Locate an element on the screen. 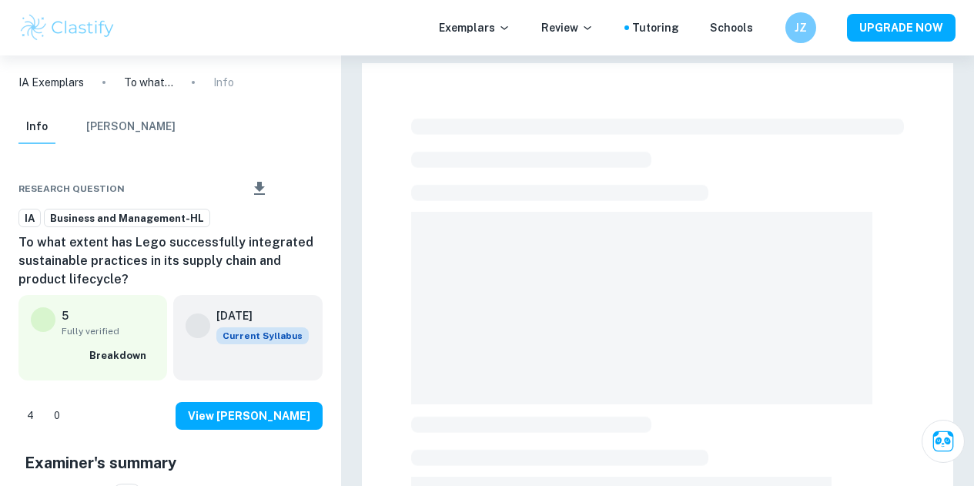  span: 0 is located at coordinates (57, 416).